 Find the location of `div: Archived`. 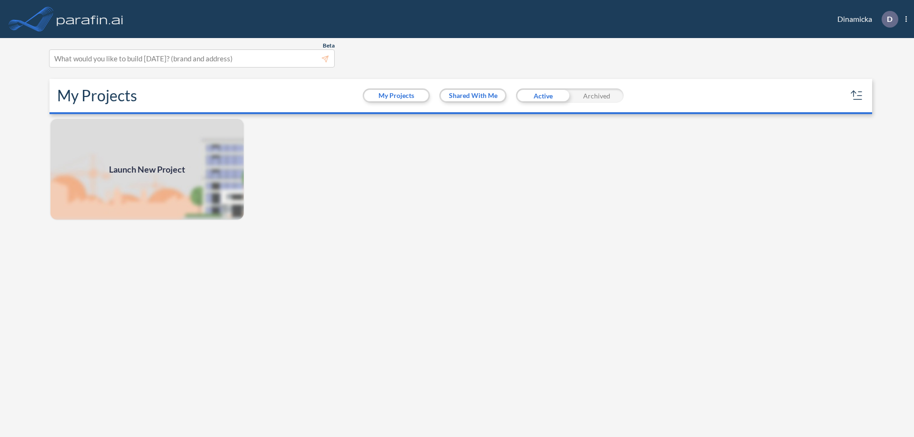

div: Archived is located at coordinates (596, 96).